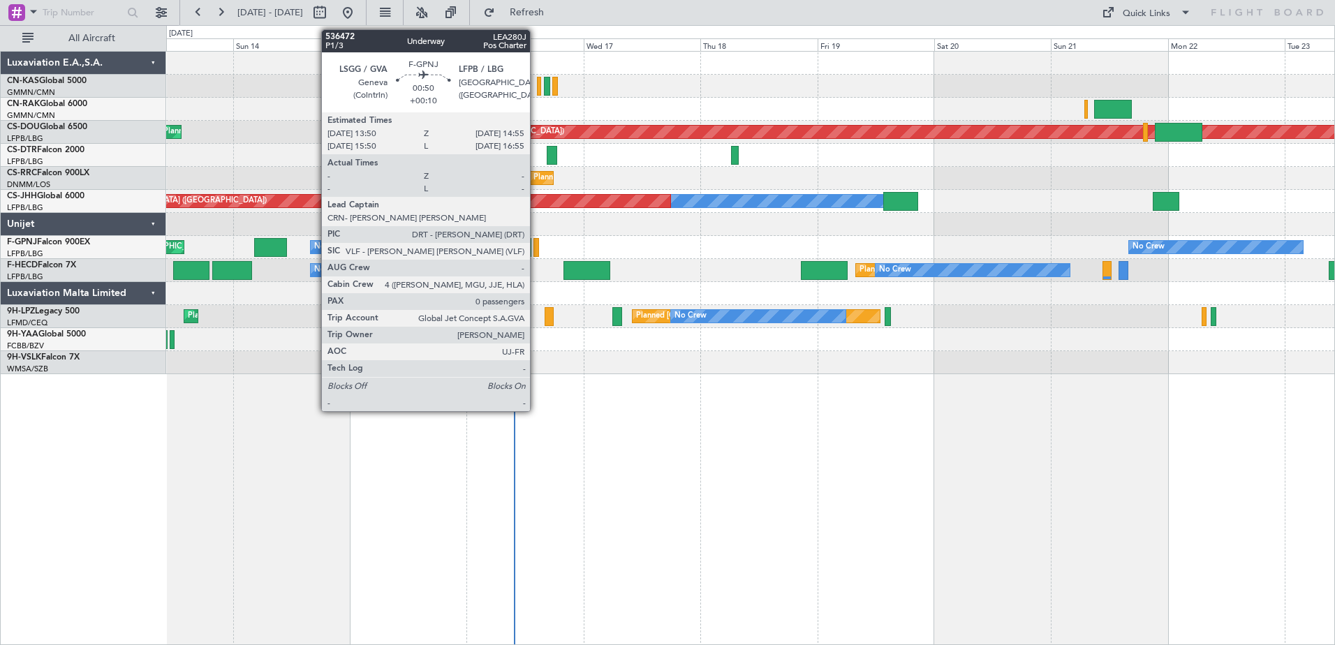 The width and height of the screenshot is (1335, 645). I want to click on div: Sun 21, so click(1108, 45).